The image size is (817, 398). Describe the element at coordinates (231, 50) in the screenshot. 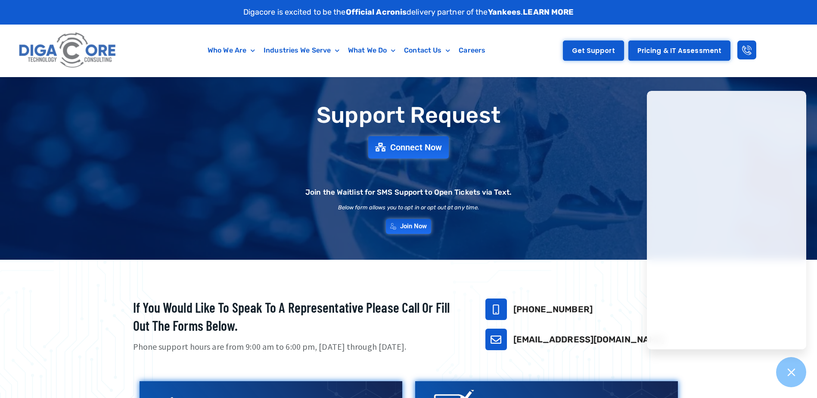

I see `a: Who We Are` at that location.